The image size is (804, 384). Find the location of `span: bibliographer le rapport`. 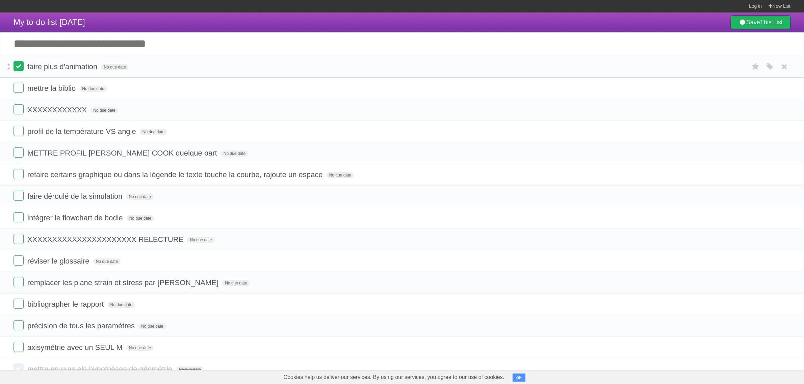

span: bibliographer le rapport is located at coordinates (66, 304).